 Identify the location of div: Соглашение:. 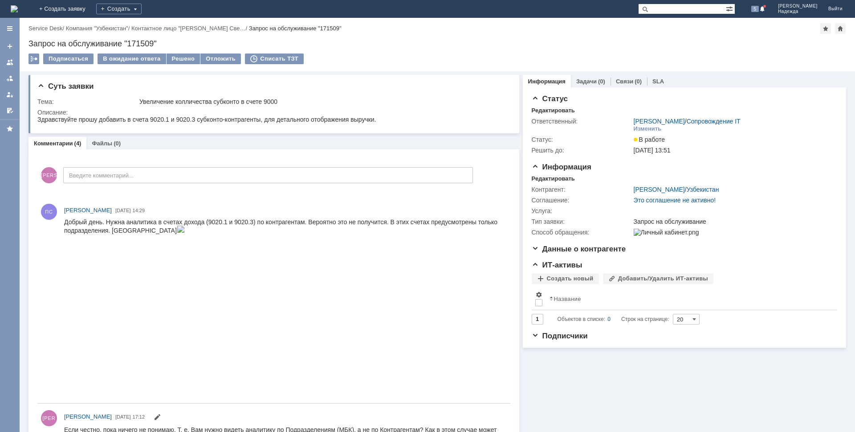
(582, 200).